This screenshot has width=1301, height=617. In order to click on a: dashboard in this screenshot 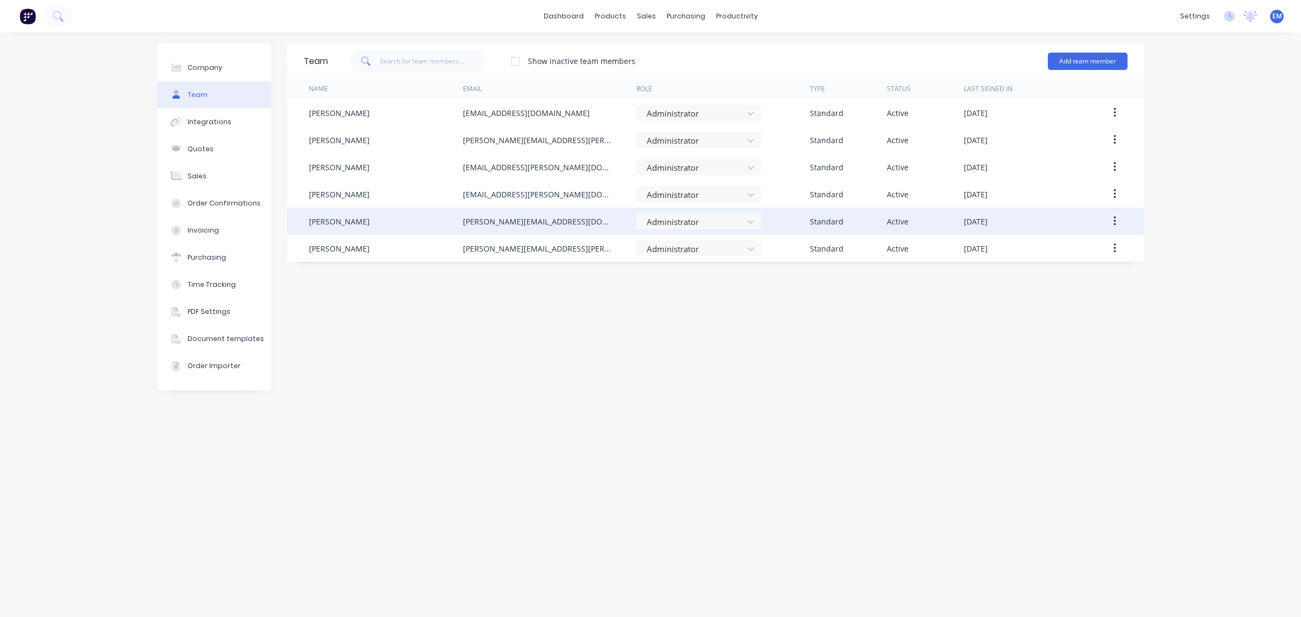, I will do `click(564, 16)`.